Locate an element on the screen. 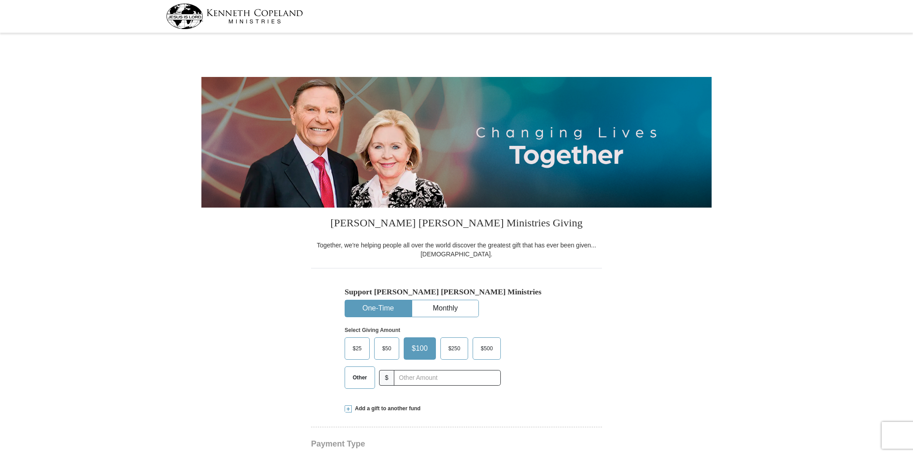  strong: Select Giving Amount is located at coordinates (372, 330).